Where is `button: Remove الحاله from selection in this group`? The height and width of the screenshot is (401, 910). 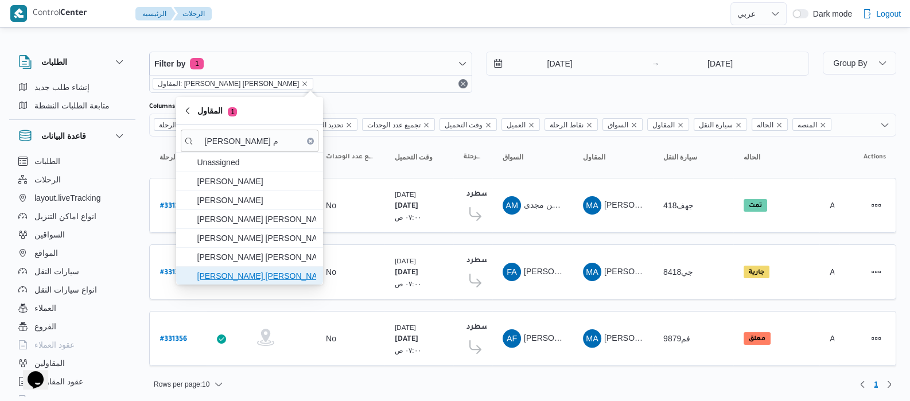 button: Remove الحاله from selection in this group is located at coordinates (779, 125).